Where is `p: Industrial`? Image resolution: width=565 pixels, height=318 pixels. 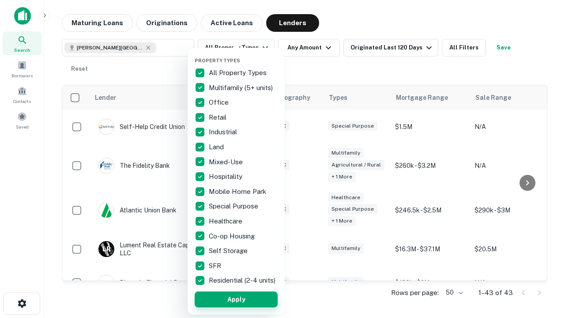 p: Industrial is located at coordinates (224, 132).